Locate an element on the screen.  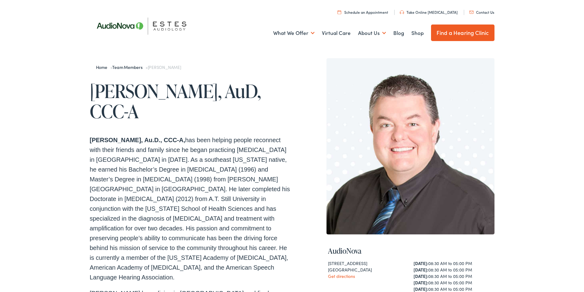
a: Shop is located at coordinates (417, 33).